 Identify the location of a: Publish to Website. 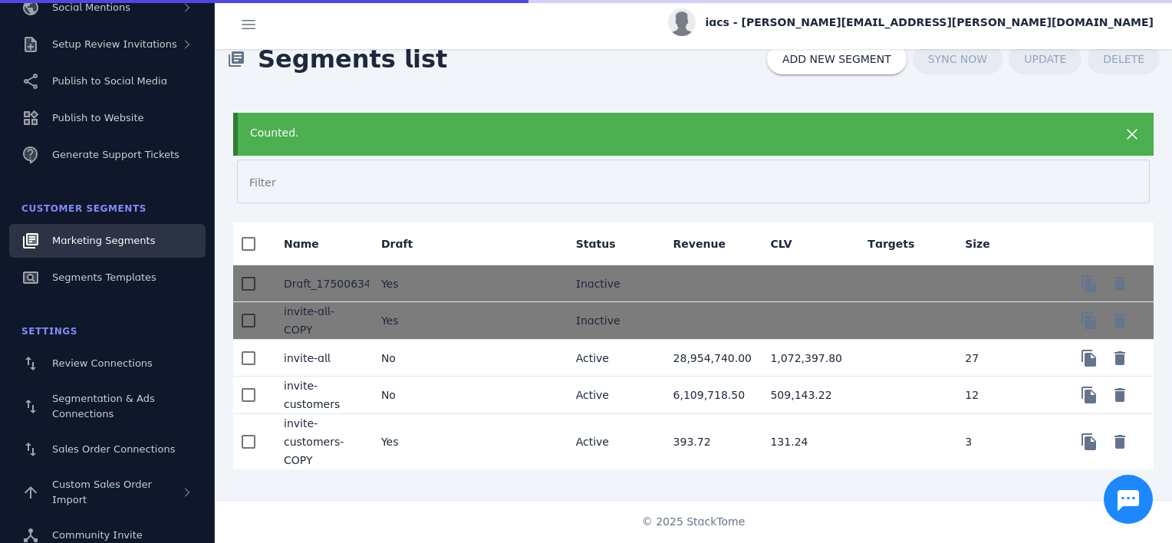
(107, 118).